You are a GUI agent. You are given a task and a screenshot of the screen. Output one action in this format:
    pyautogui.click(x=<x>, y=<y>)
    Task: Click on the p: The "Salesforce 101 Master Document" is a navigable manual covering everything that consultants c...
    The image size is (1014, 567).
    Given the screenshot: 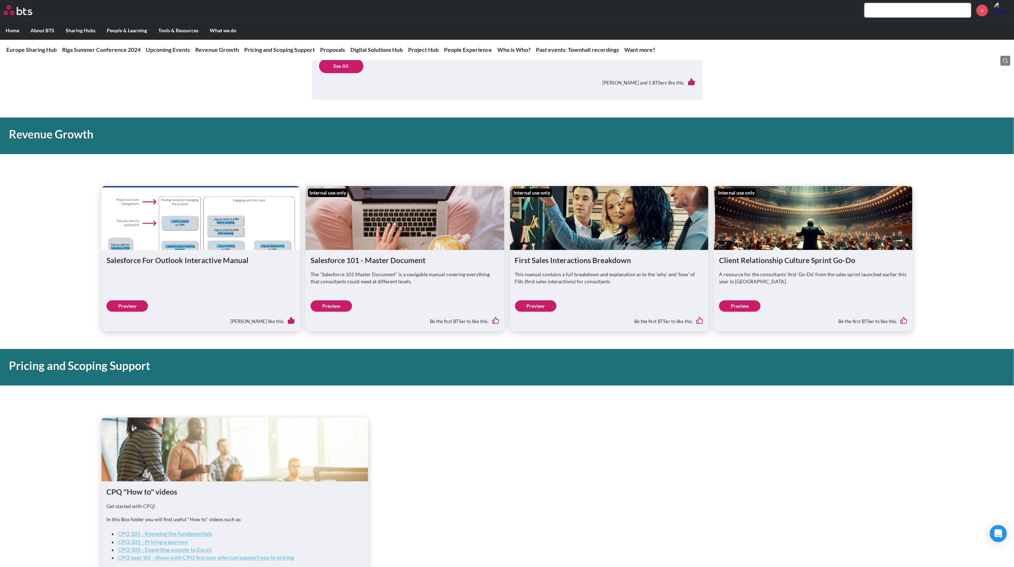 What is the action you would take?
    pyautogui.click(x=405, y=277)
    